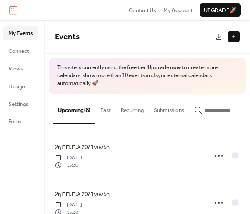  What do you see at coordinates (164, 68) in the screenshot?
I see `a: Upgrade now` at bounding box center [164, 68].